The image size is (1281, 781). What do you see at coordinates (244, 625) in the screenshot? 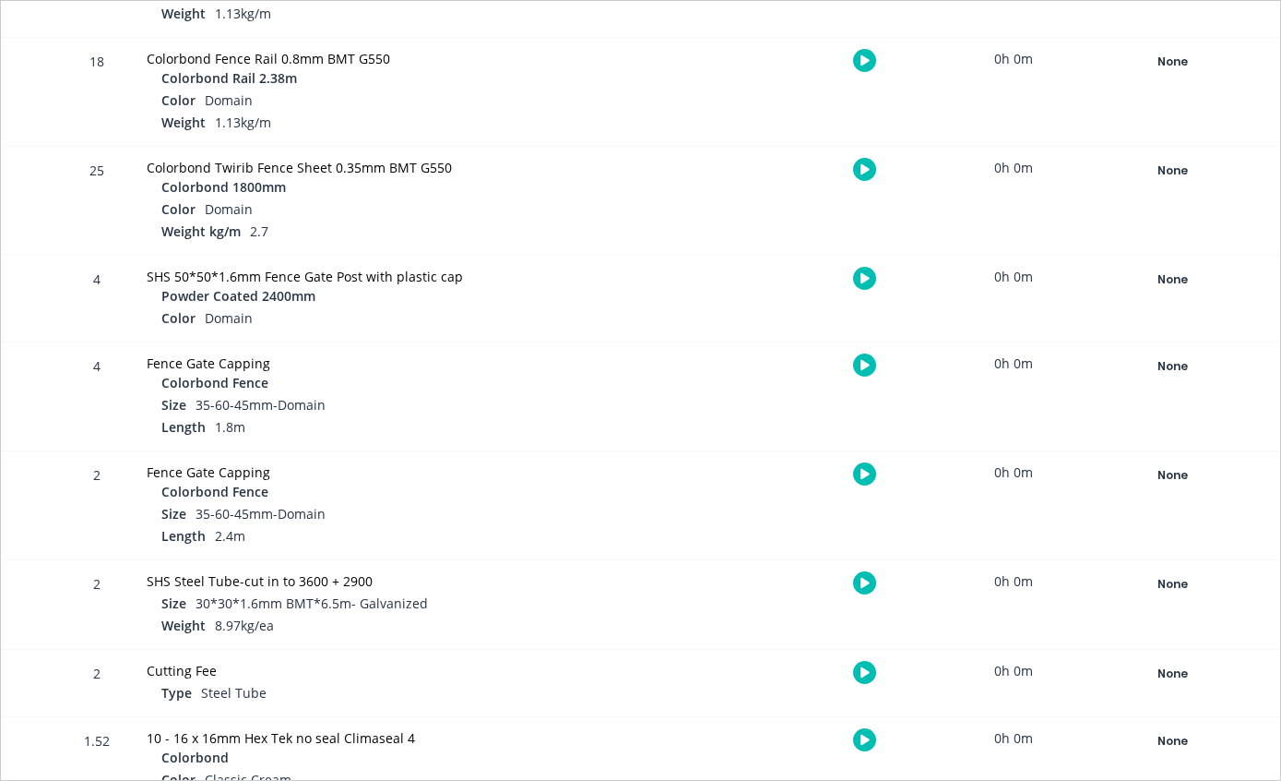
I see `span: 8.97kg/ea` at bounding box center [244, 625].